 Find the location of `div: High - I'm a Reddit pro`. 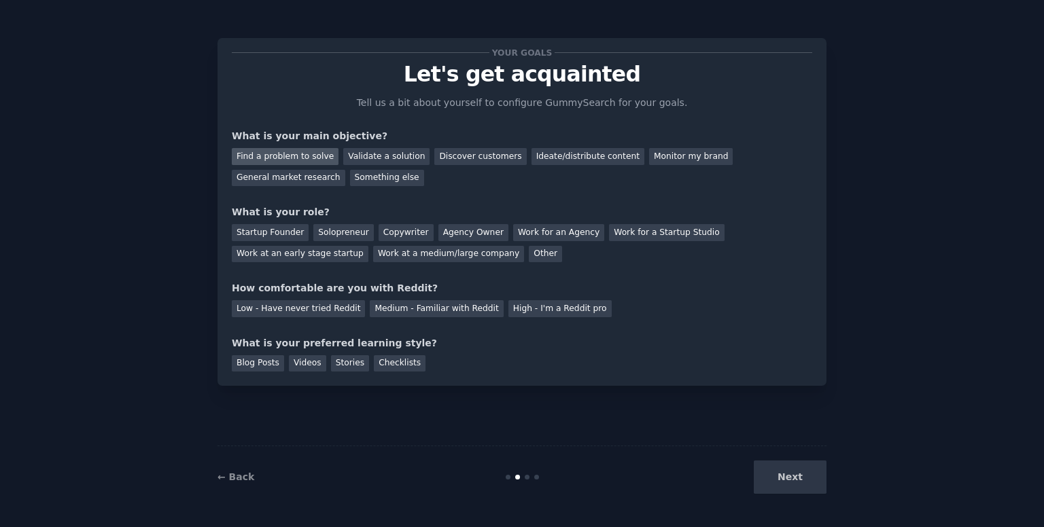

div: High - I'm a Reddit pro is located at coordinates (560, 308).